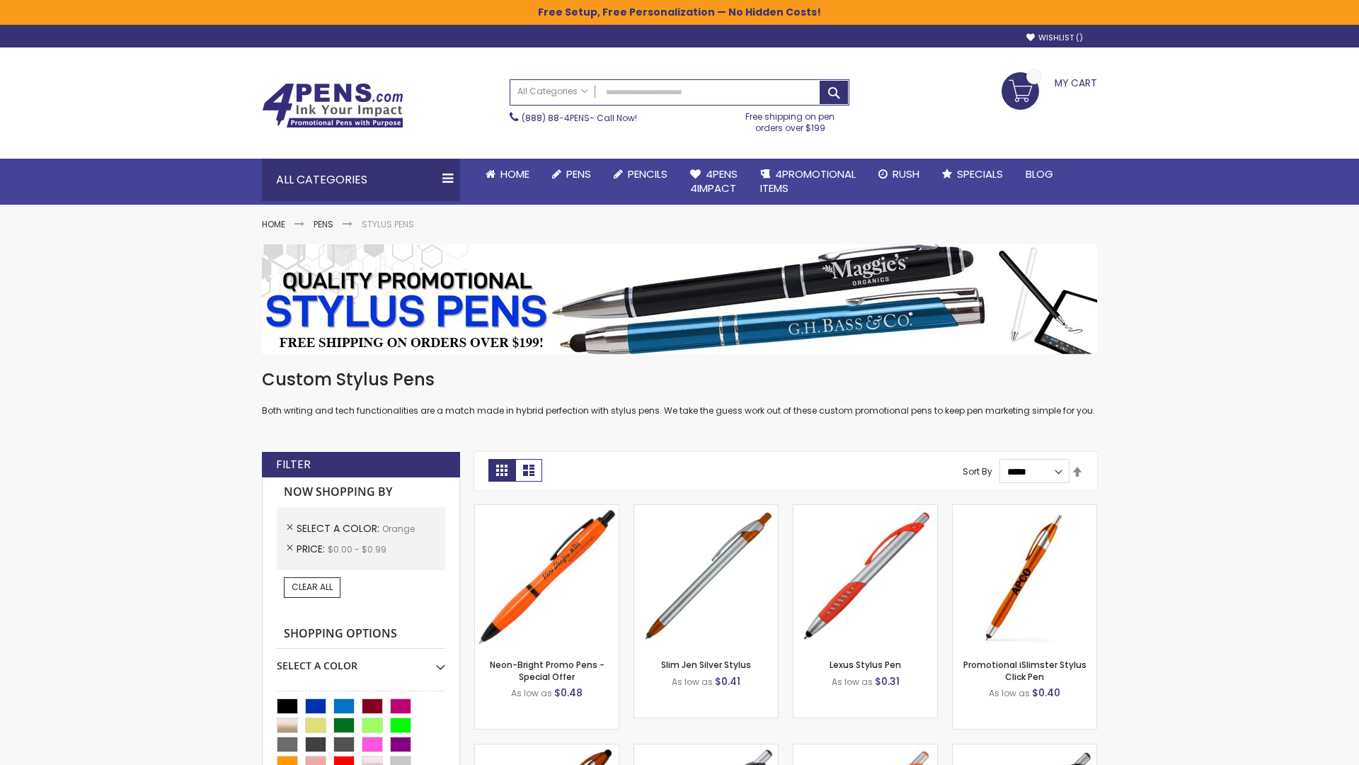  What do you see at coordinates (714, 181) in the screenshot?
I see `a: 4Pens4impact` at bounding box center [714, 181].